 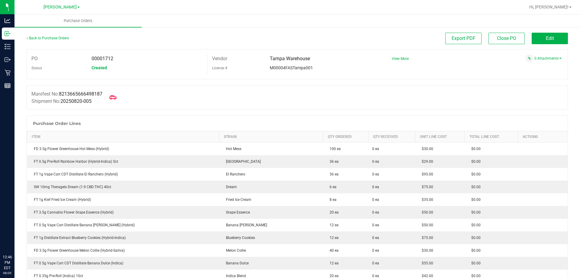 I want to click on button: Export PDF, so click(x=463, y=38).